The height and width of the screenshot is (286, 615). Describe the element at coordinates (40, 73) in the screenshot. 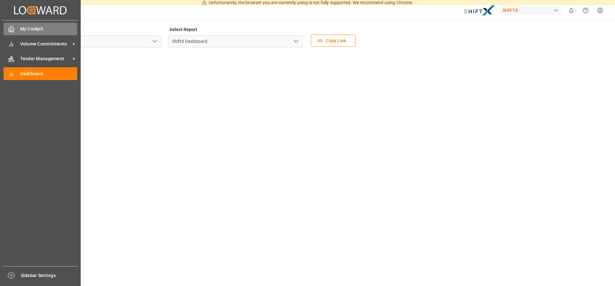

I see `a: Dashboard` at that location.